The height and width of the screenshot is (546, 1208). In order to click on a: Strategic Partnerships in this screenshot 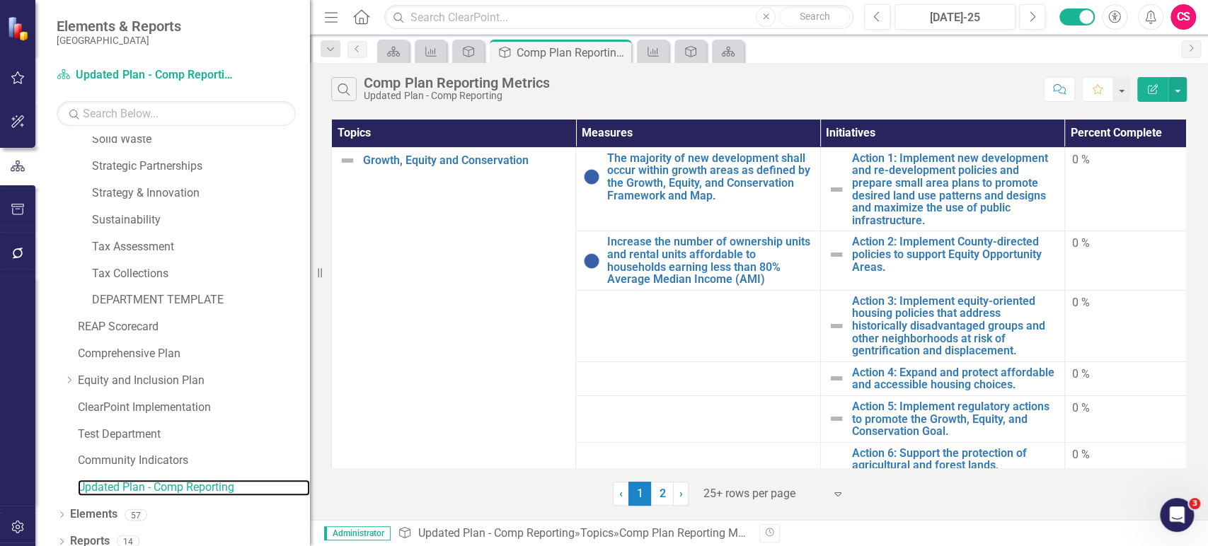, I will do `click(201, 166)`.